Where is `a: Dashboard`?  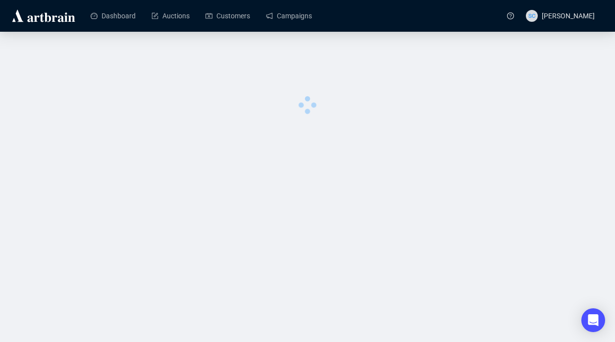
a: Dashboard is located at coordinates (113, 16).